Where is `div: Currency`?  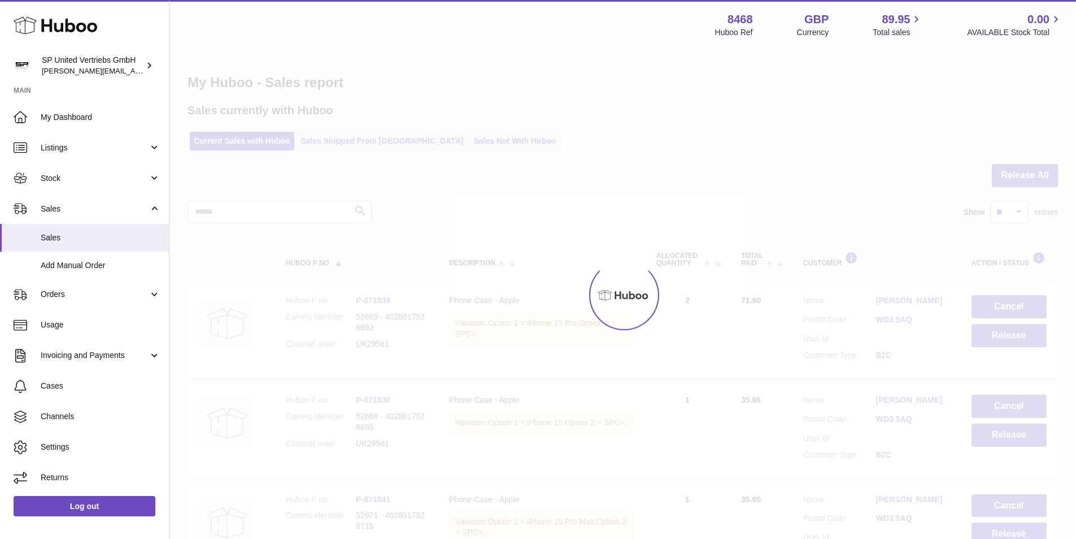
div: Currency is located at coordinates (813, 32).